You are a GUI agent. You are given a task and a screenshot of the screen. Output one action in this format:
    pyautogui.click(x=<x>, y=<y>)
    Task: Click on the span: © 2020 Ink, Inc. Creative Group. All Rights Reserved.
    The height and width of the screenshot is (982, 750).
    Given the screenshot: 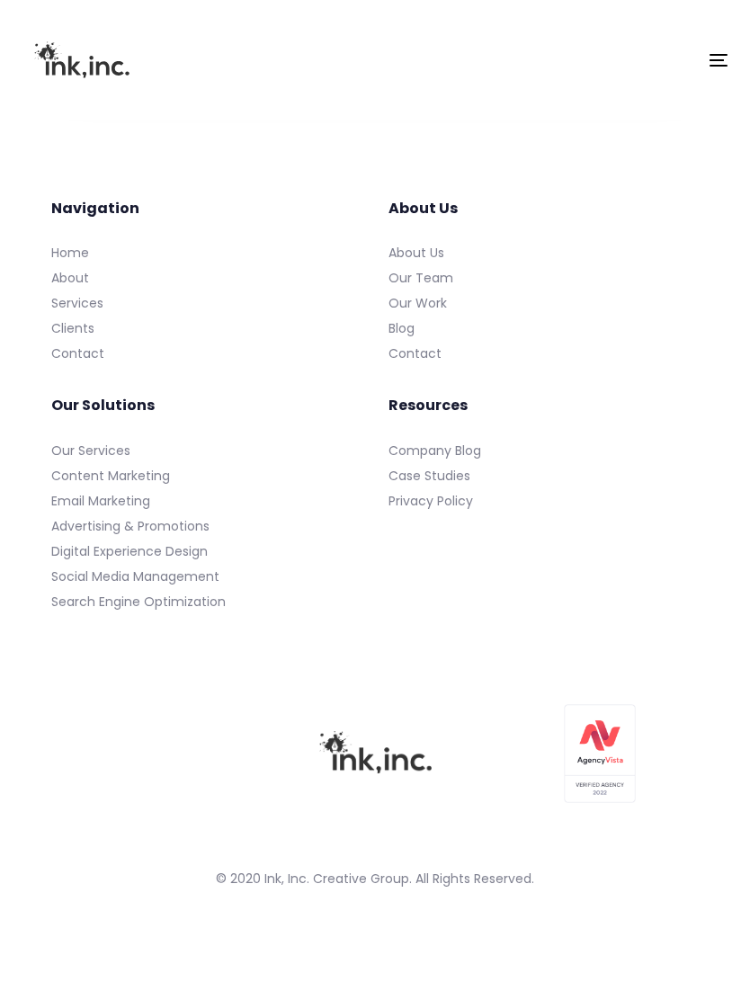 What is the action you would take?
    pyautogui.click(x=375, y=878)
    